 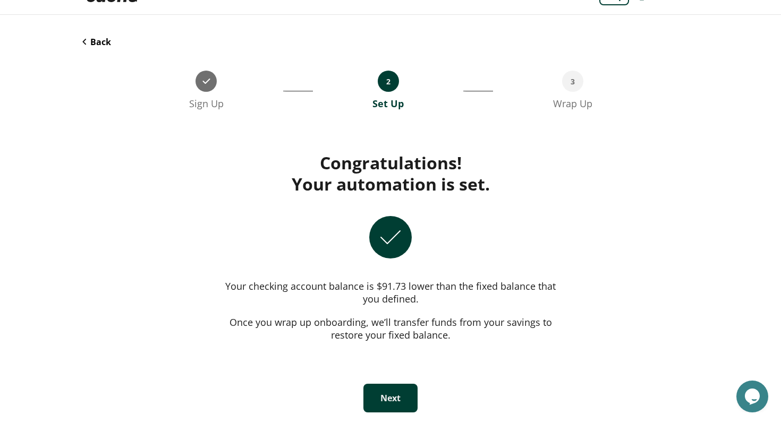 I want to click on img: Back Icon, so click(x=84, y=42).